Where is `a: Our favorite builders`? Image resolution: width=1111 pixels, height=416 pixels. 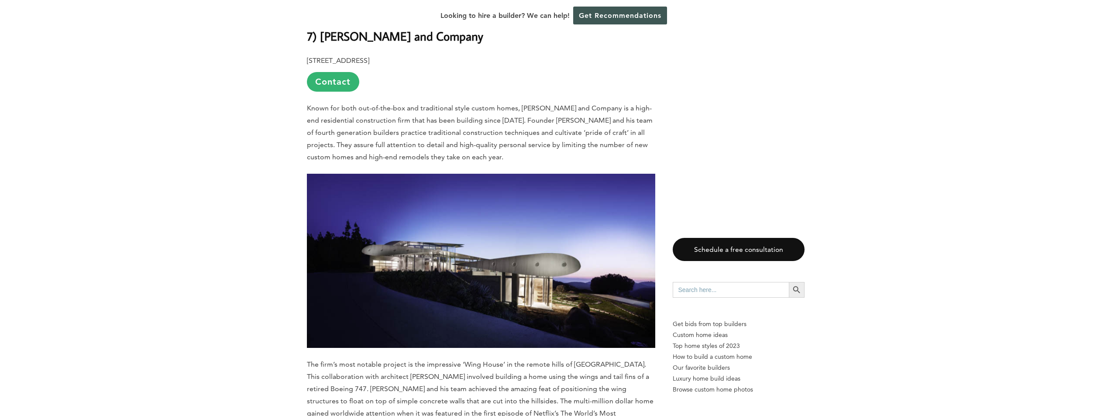 a: Our favorite builders is located at coordinates (739, 368).